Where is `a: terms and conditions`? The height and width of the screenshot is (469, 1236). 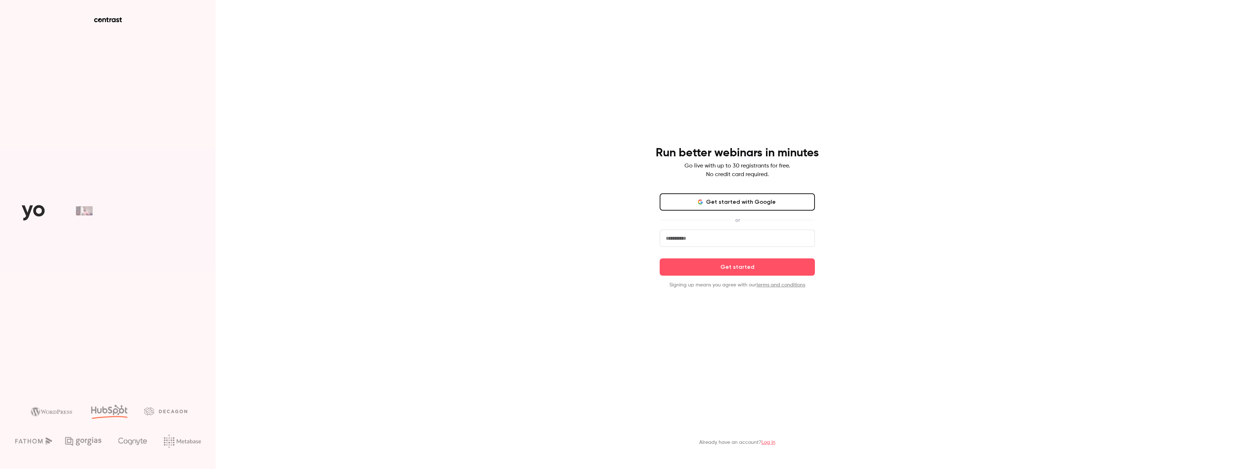
a: terms and conditions is located at coordinates (781, 285).